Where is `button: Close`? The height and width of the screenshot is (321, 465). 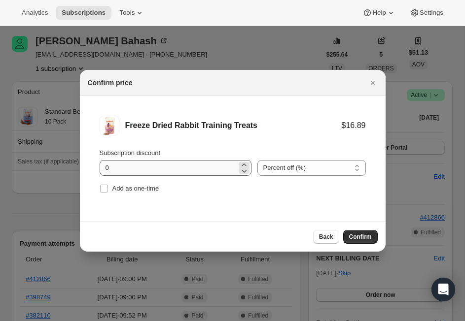
button: Close is located at coordinates (373, 83).